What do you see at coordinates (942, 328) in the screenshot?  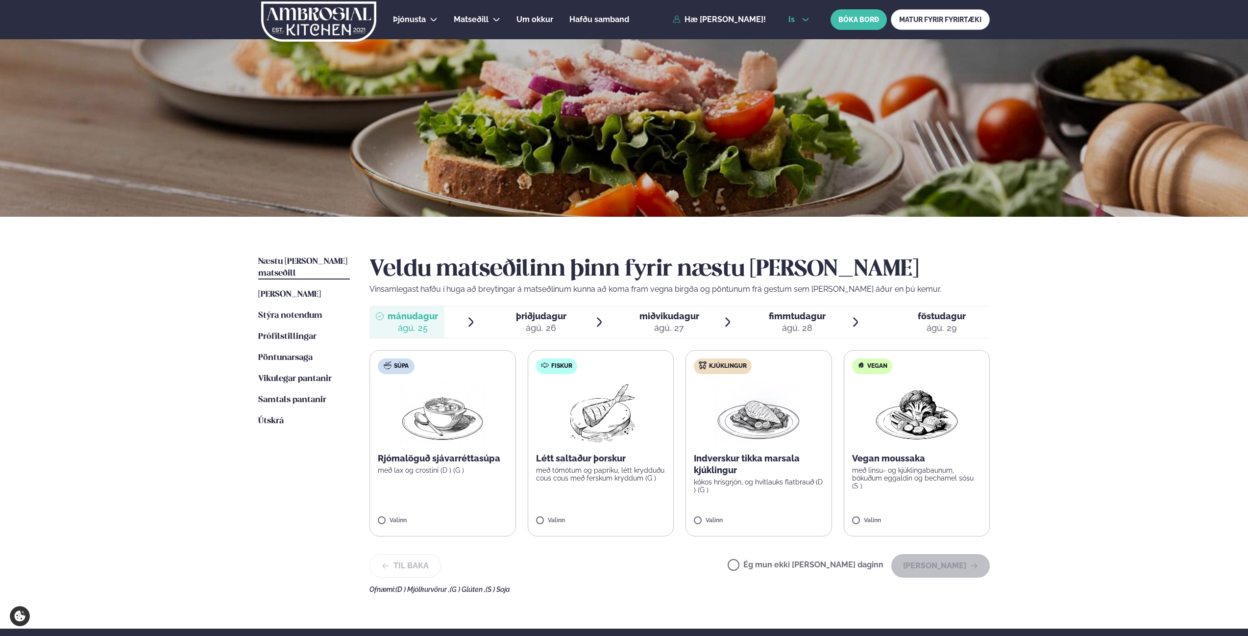 I see `div: ágú. 29` at bounding box center [942, 328].